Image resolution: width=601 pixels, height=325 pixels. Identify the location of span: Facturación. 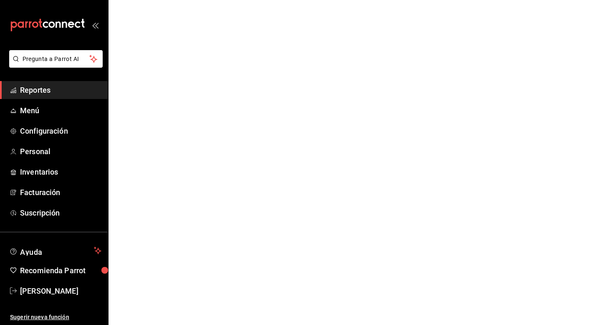
(61, 192).